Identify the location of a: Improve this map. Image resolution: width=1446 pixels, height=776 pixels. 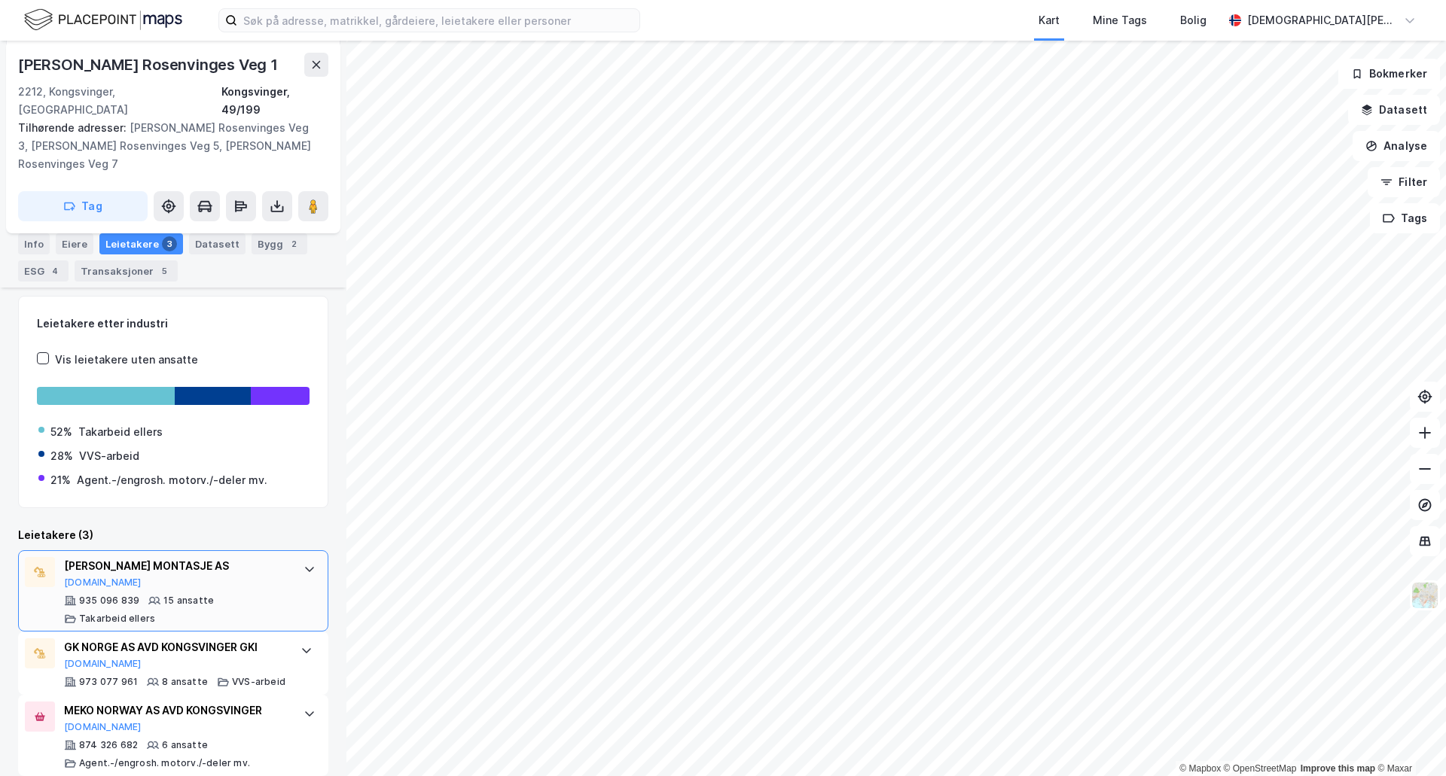
(1337, 769).